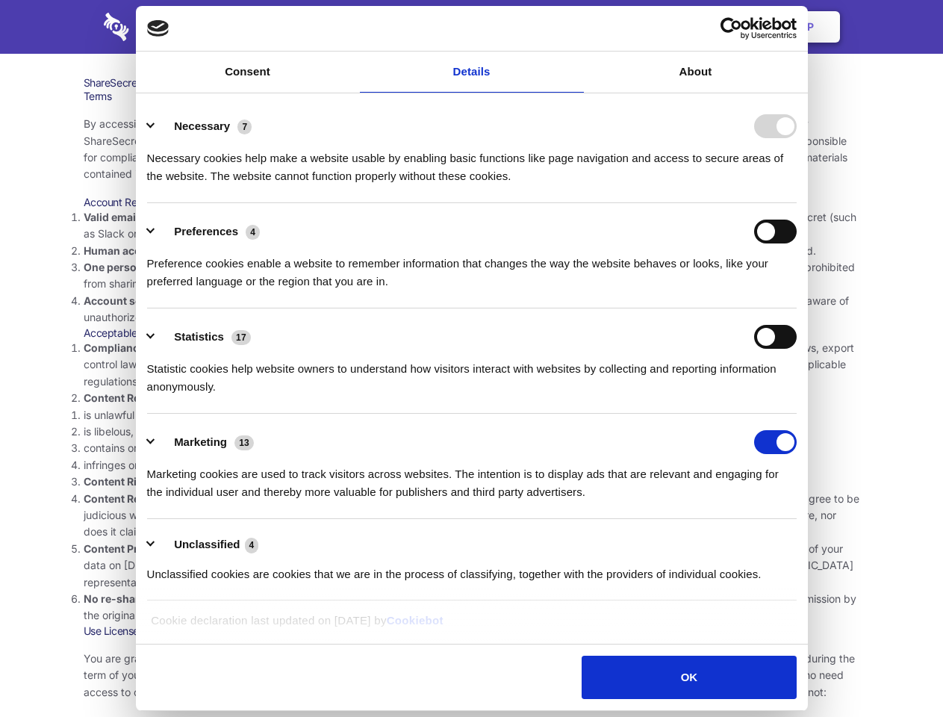 The height and width of the screenshot is (717, 943). What do you see at coordinates (472, 477) in the screenshot?
I see `div: Marketing cookies are used to track visitors across websites. The intention is to display ads tha...` at bounding box center [472, 477].